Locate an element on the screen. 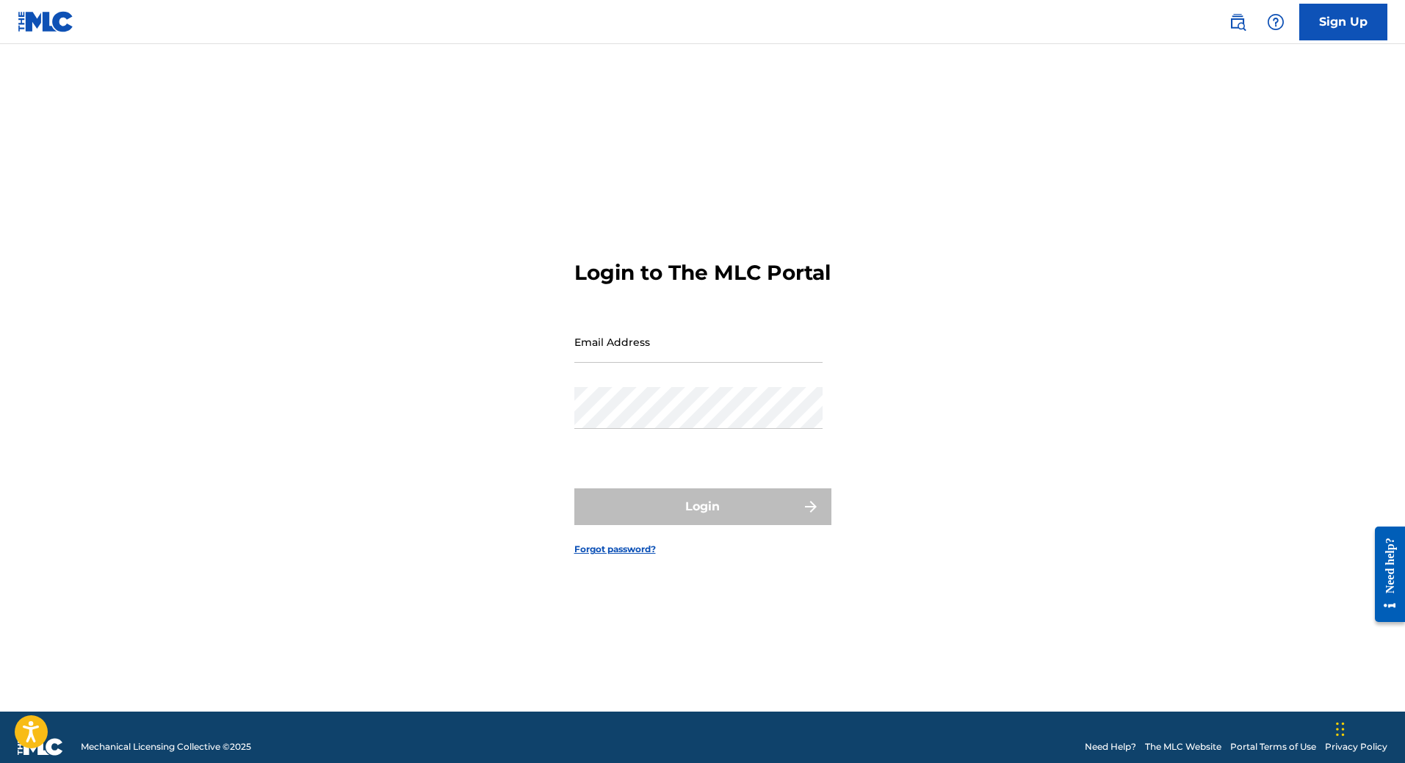 The height and width of the screenshot is (763, 1405). a: The MLC Website is located at coordinates (1183, 747).